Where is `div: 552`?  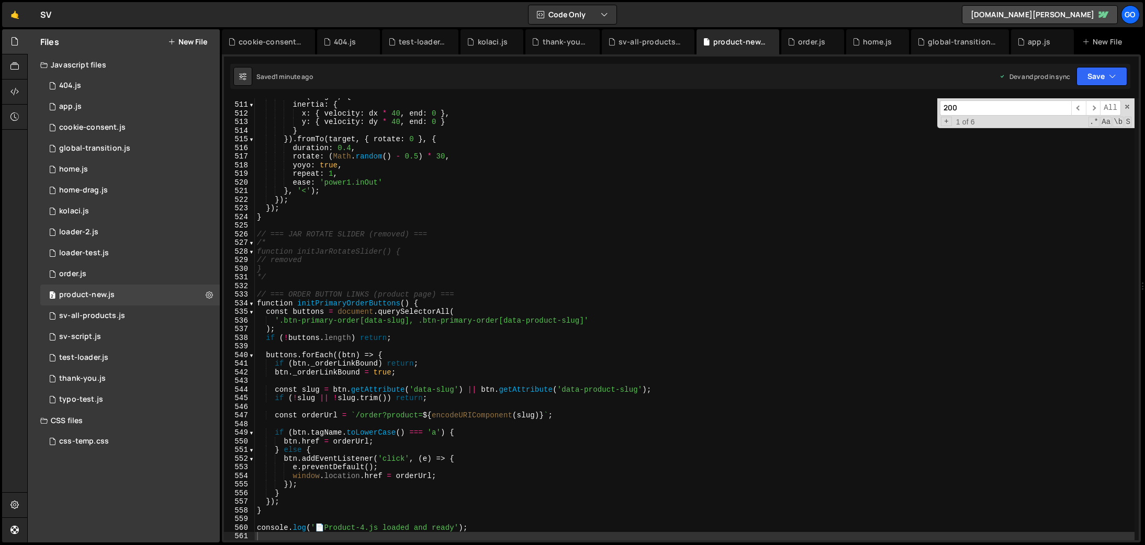 div: 552 is located at coordinates (239, 459).